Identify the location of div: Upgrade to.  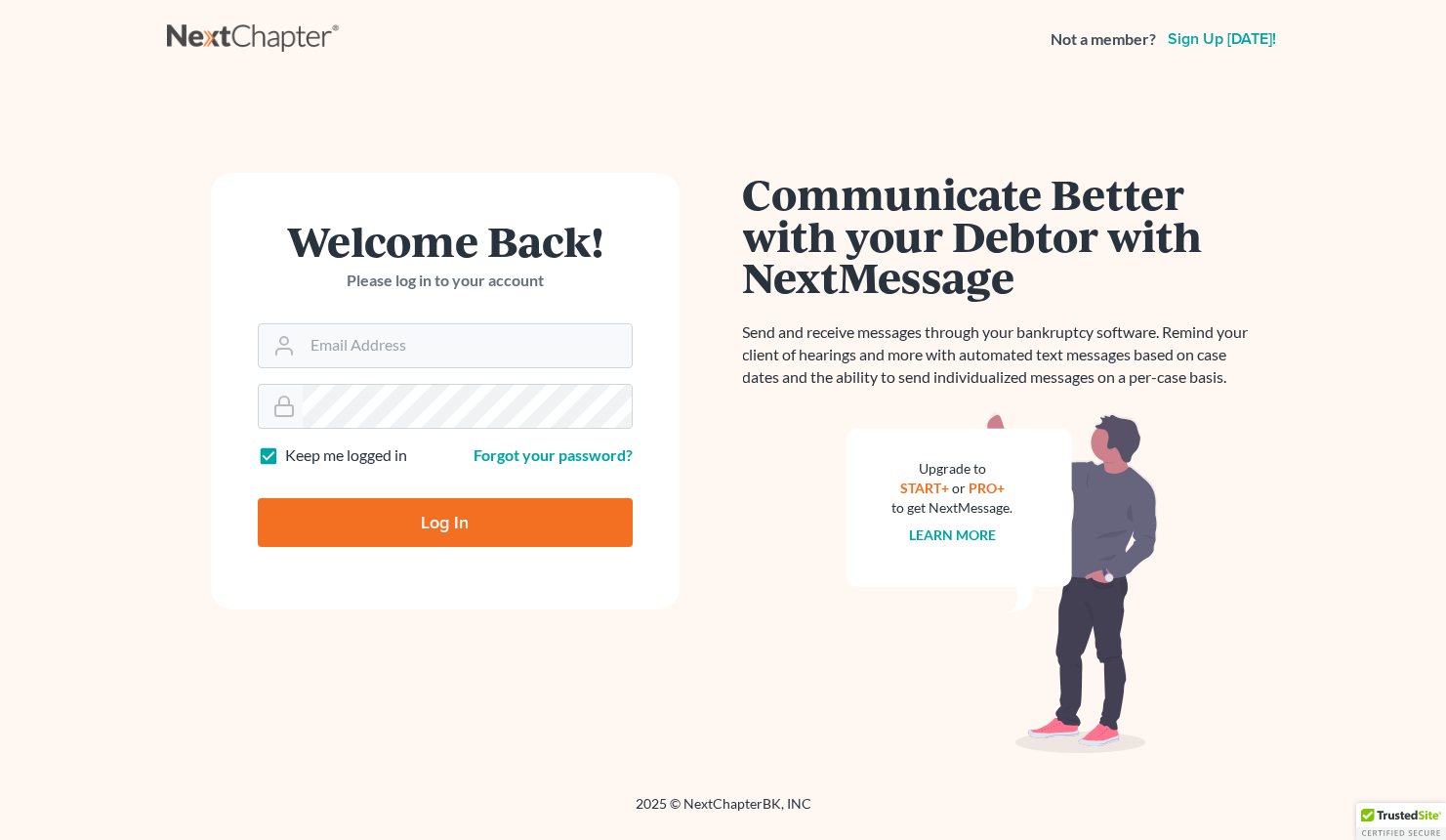
(953, 469).